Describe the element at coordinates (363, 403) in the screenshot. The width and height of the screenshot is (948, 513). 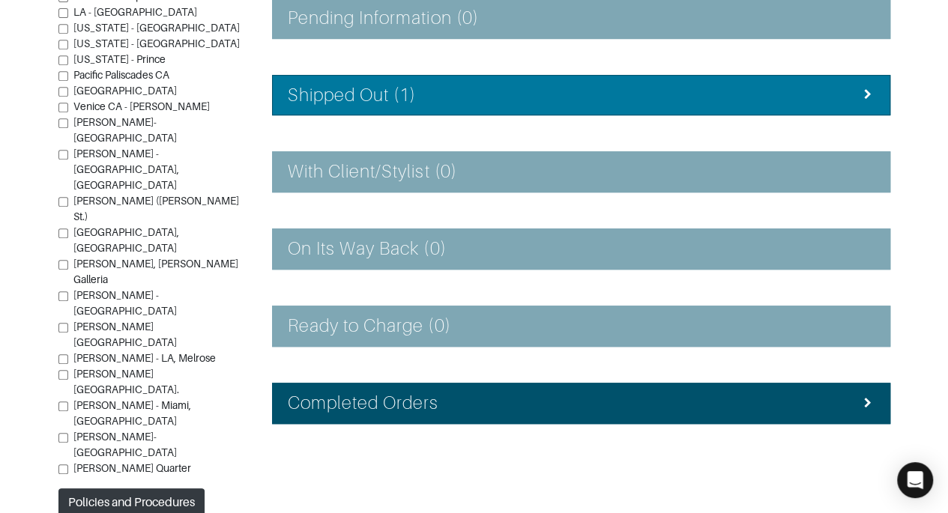
I see `h4: Completed Orders` at that location.